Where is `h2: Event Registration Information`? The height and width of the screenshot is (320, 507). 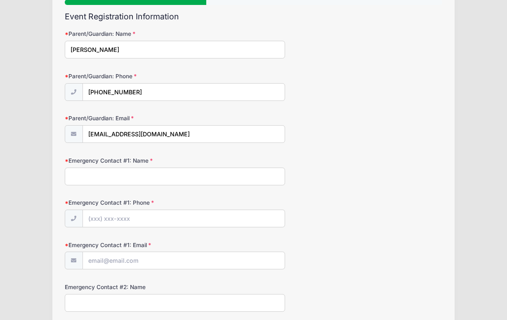 h2: Event Registration Information is located at coordinates (253, 16).